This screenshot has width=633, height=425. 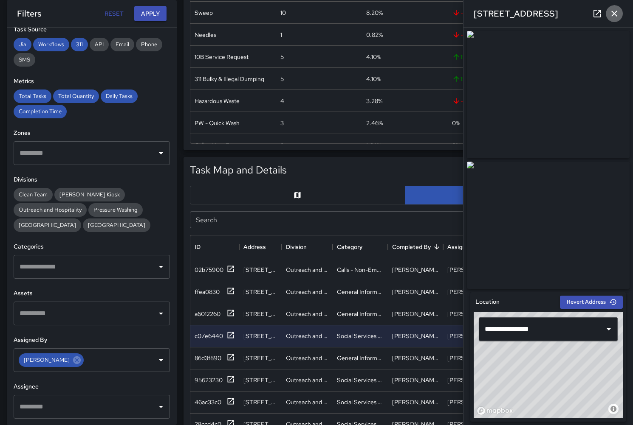 I want to click on h6: Assignee, so click(x=92, y=387).